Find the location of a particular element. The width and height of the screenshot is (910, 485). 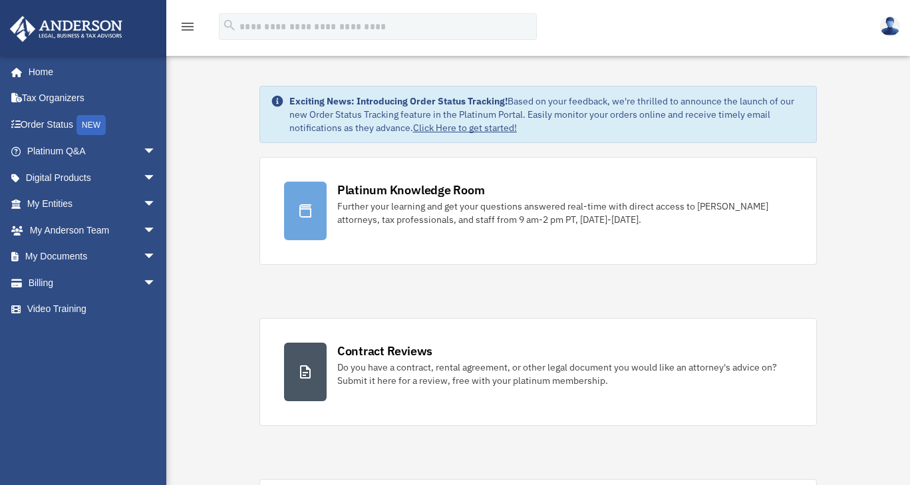

a: Click Here to get started! is located at coordinates (465, 128).